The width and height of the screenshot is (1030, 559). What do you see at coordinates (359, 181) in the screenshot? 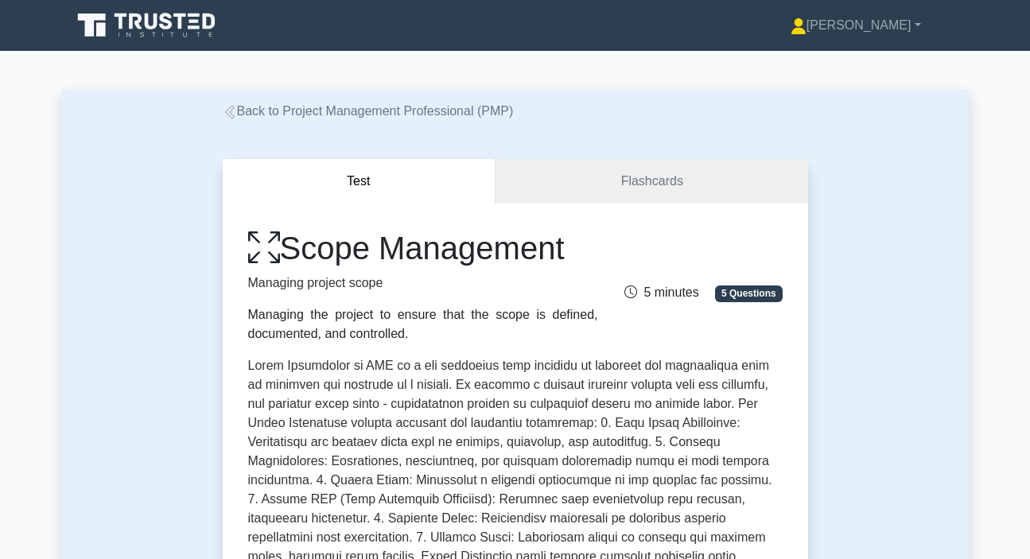
I see `button: Test` at bounding box center [359, 181].